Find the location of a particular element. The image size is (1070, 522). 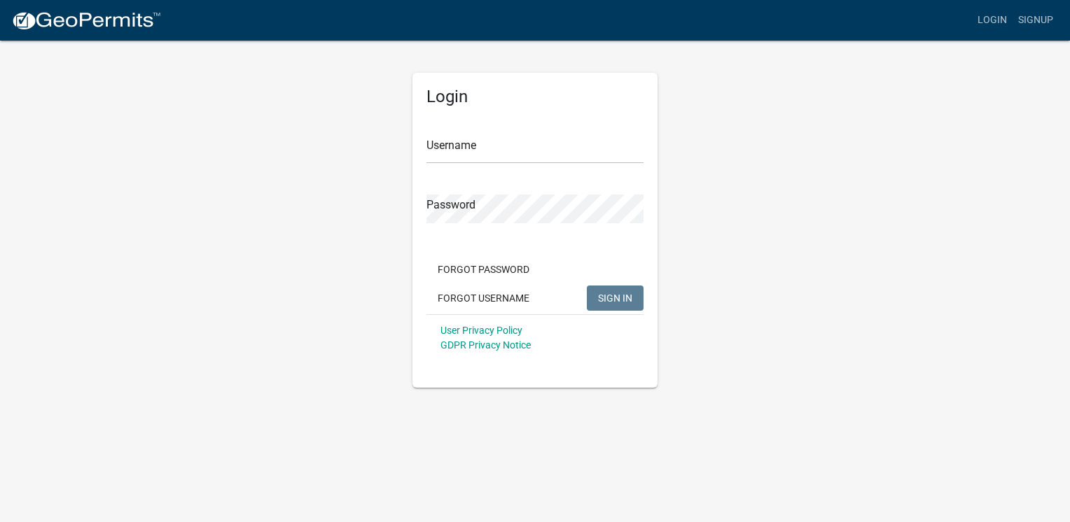

a: Login is located at coordinates (992, 20).